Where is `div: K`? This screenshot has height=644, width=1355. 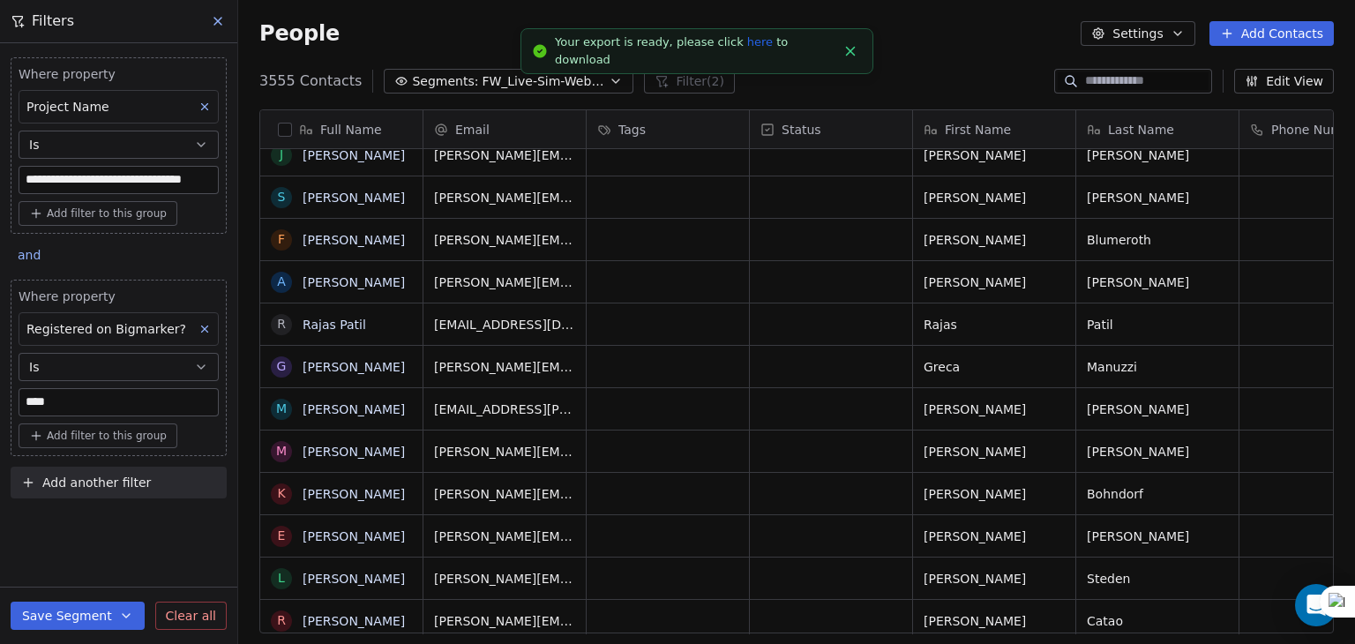
div: K is located at coordinates (281, 493).